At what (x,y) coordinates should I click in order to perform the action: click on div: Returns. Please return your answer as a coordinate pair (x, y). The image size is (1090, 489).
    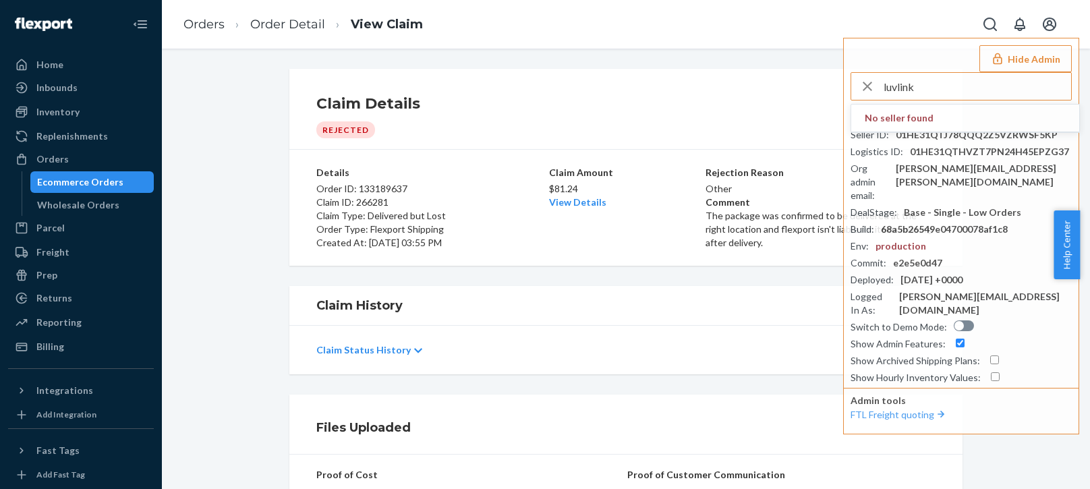
    Looking at the image, I should click on (54, 298).